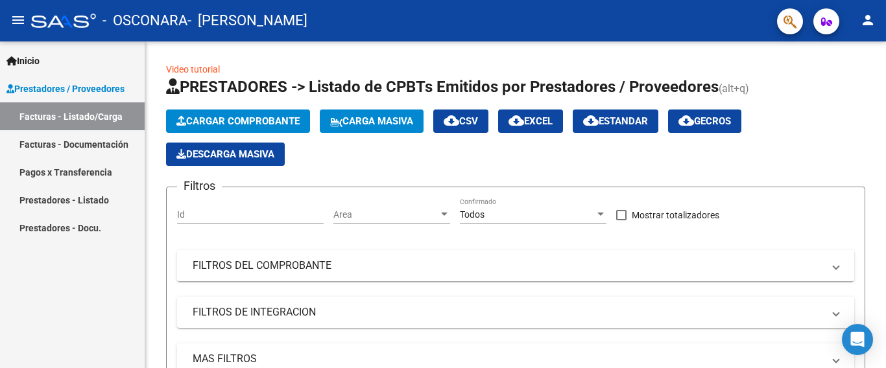 This screenshot has width=886, height=368. Describe the element at coordinates (704, 121) in the screenshot. I see `button: Gecros` at that location.